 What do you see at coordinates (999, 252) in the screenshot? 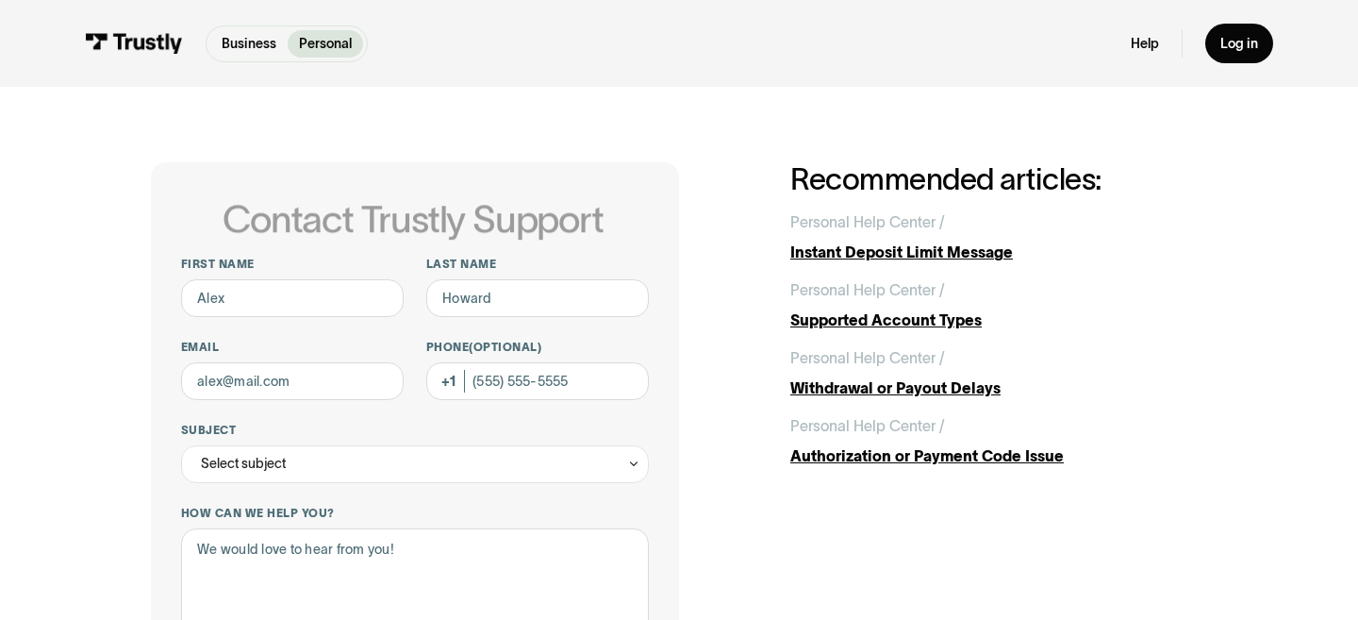
I see `div: Instant Deposit Limit Message` at bounding box center [999, 252].